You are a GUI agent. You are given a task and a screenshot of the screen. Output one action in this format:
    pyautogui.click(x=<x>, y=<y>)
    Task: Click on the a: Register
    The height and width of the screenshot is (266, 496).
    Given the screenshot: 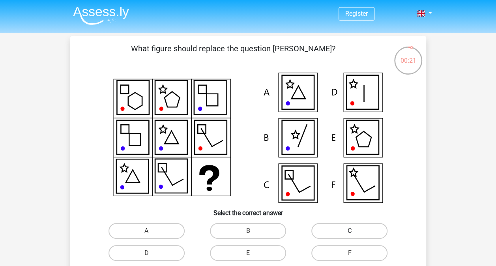 What is the action you would take?
    pyautogui.click(x=356, y=13)
    